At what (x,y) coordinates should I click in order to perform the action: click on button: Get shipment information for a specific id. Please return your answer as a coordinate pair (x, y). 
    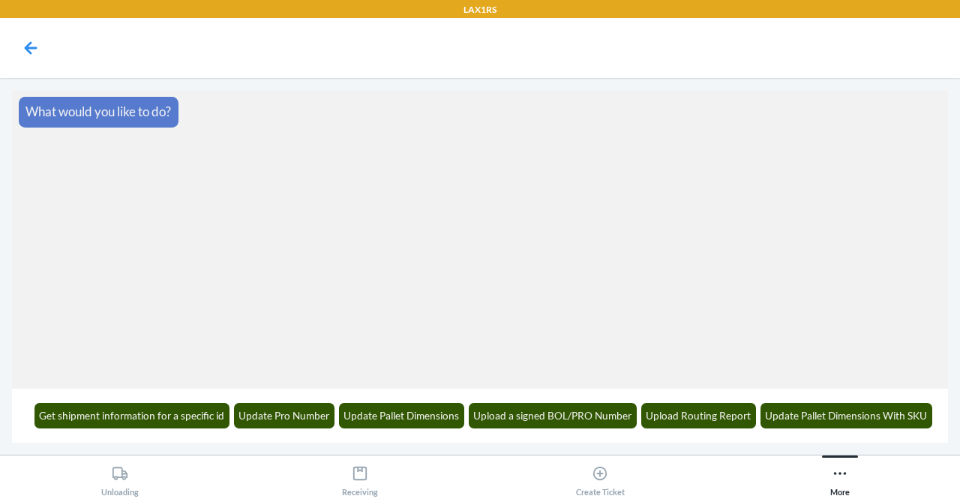
    Looking at the image, I should click on (132, 415).